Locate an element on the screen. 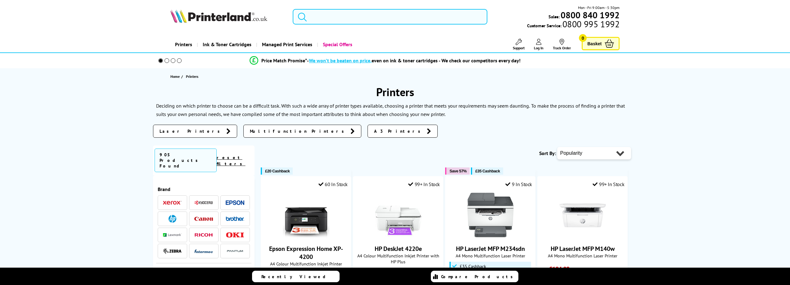  a: Ricoh is located at coordinates (204, 235).